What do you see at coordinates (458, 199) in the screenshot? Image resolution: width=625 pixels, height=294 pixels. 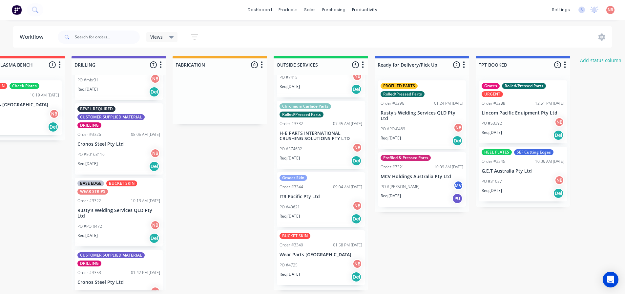 I see `div: PU` at bounding box center [458, 199].